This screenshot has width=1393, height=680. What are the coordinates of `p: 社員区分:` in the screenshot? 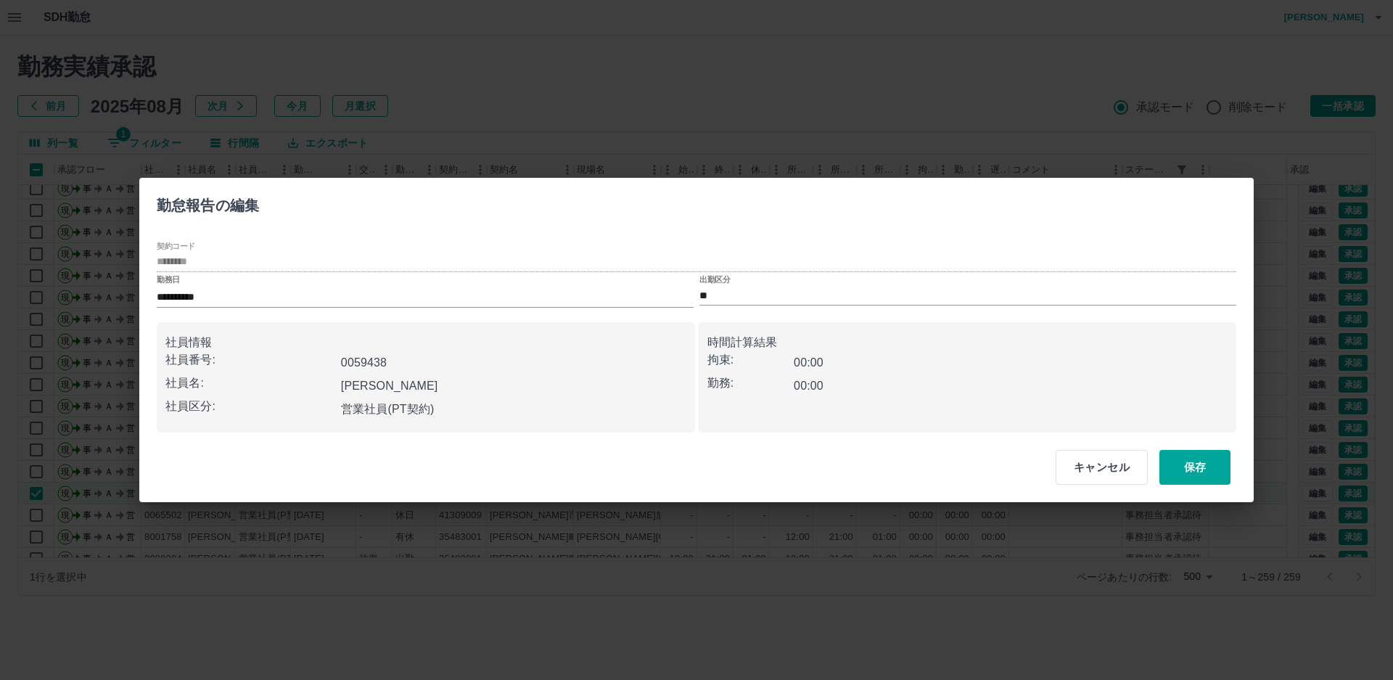 It's located at (250, 406).